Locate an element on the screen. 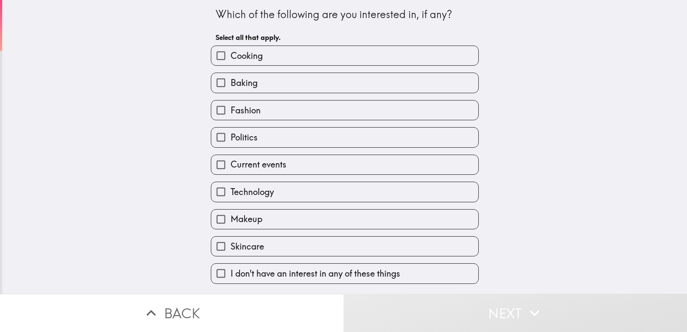 Image resolution: width=687 pixels, height=332 pixels. button: Current events is located at coordinates (345, 164).